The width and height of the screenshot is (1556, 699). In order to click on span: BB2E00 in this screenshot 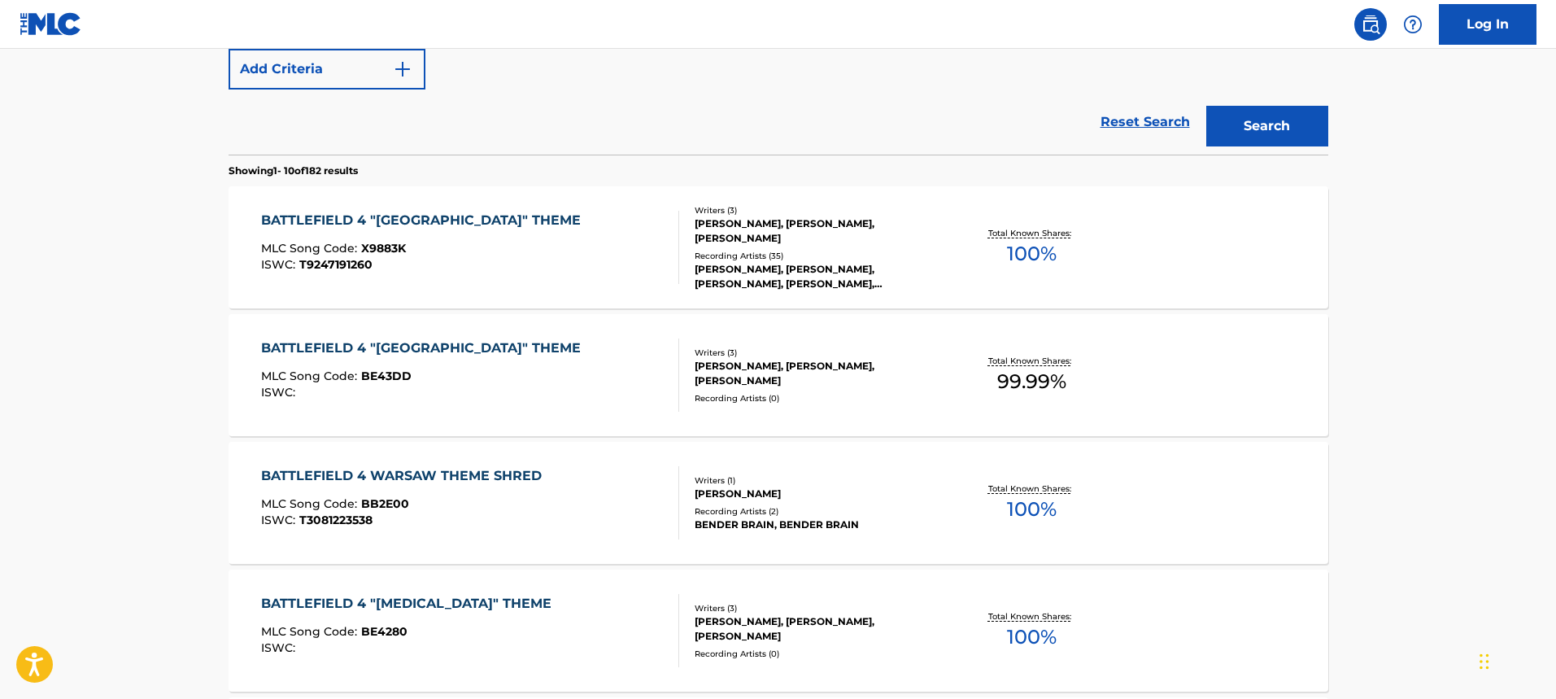, I will do `click(385, 503)`.